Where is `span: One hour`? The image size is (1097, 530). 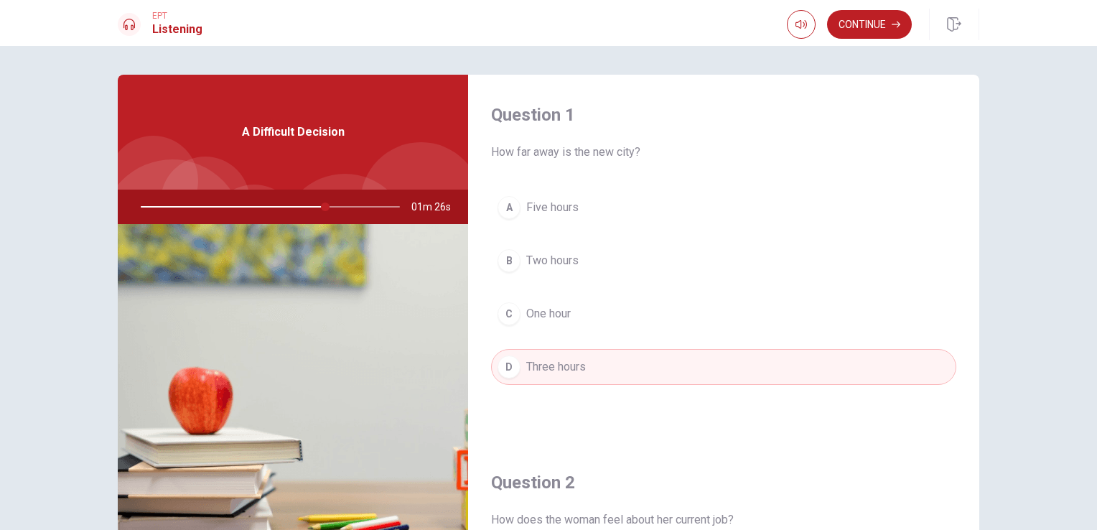 span: One hour is located at coordinates (549, 314).